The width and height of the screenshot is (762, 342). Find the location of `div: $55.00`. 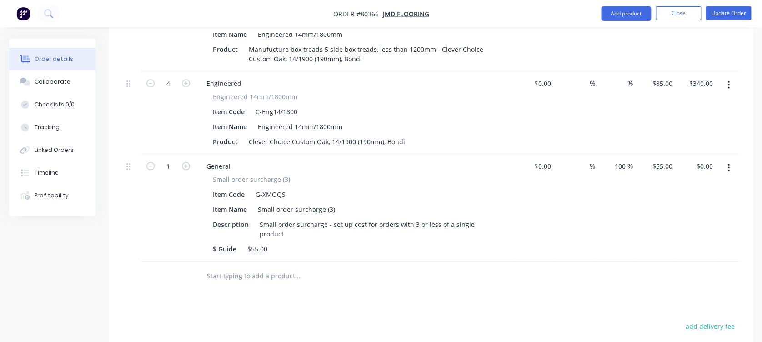

div: $55.00 is located at coordinates (257, 249).